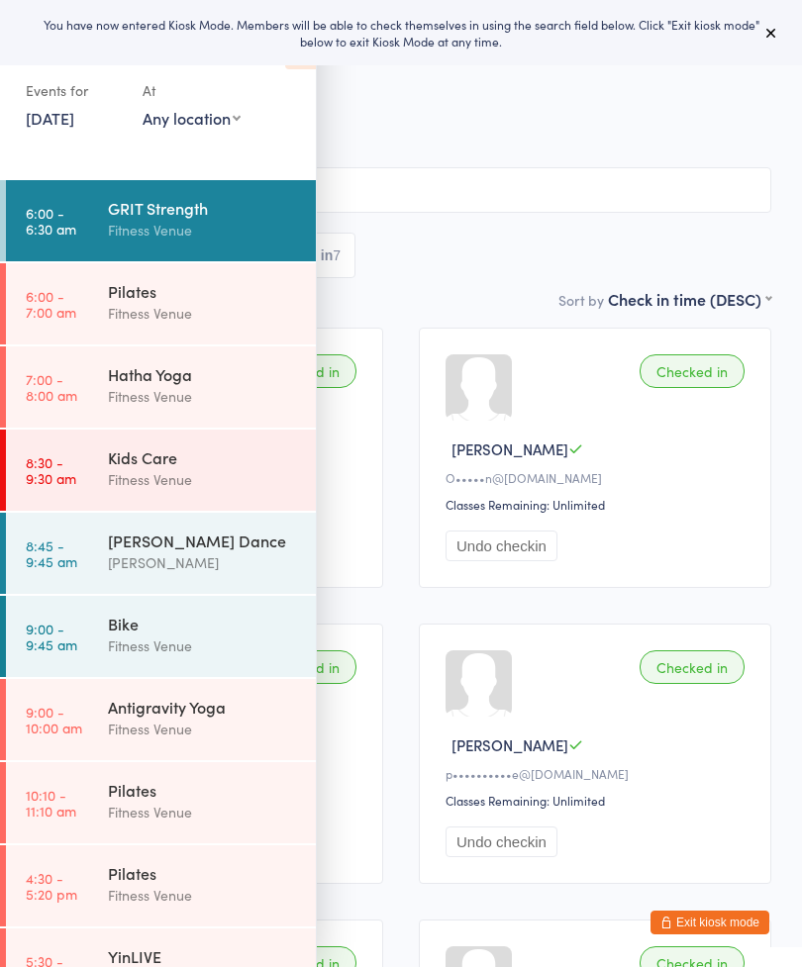 This screenshot has width=802, height=967. I want to click on time: 8:45 - 9:45 am, so click(51, 553).